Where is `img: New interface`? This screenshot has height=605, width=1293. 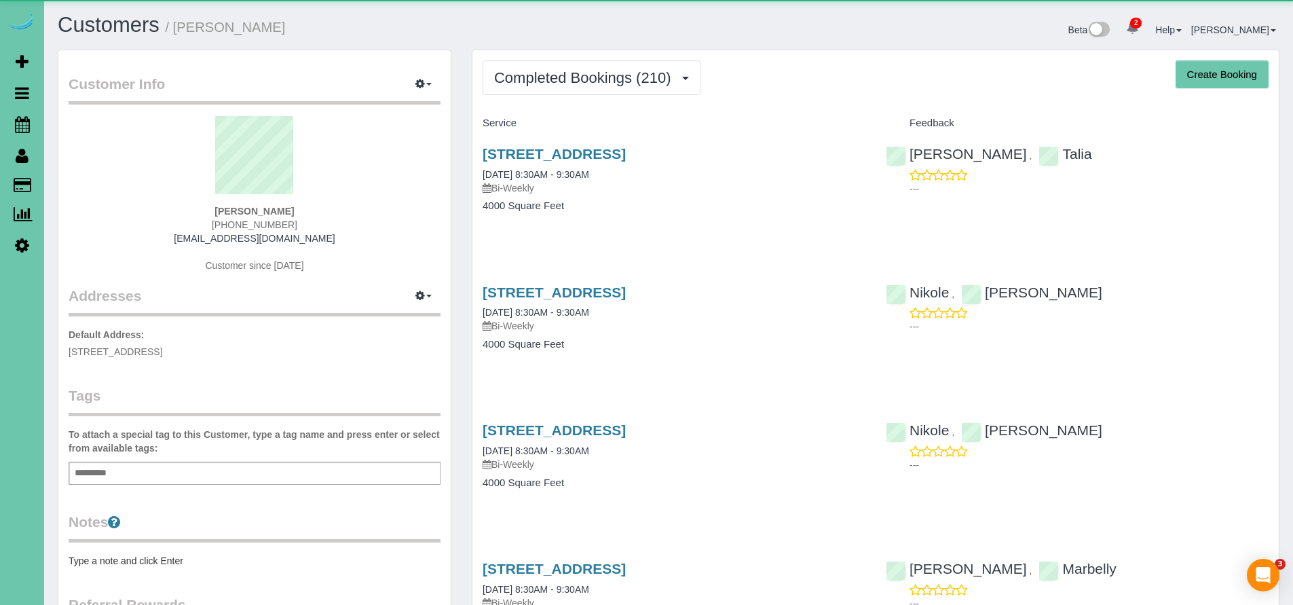 img: New interface is located at coordinates (1098, 31).